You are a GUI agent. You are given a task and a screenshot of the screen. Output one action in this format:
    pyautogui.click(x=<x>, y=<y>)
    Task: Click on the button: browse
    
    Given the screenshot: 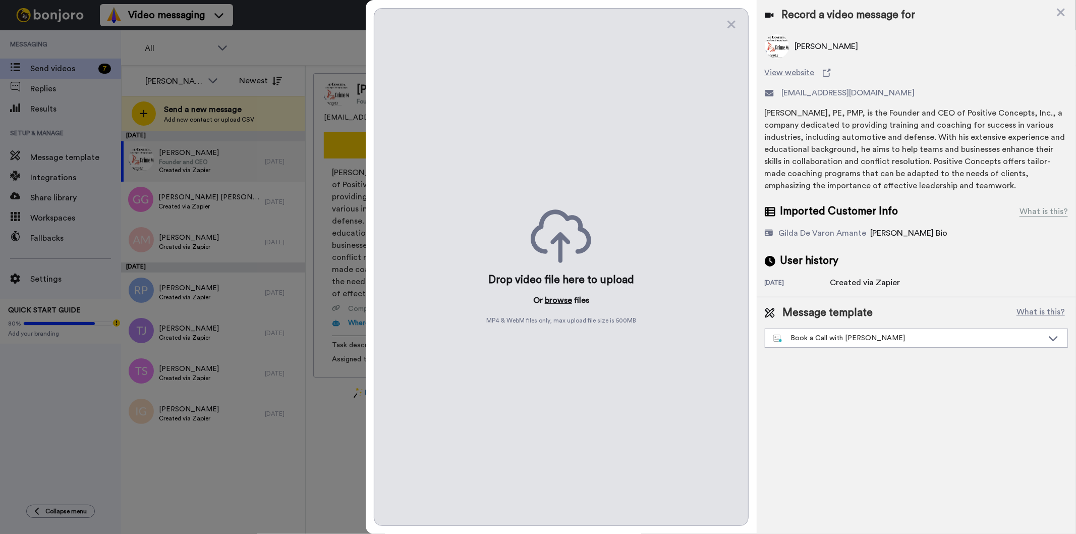 What is the action you would take?
    pyautogui.click(x=558, y=300)
    